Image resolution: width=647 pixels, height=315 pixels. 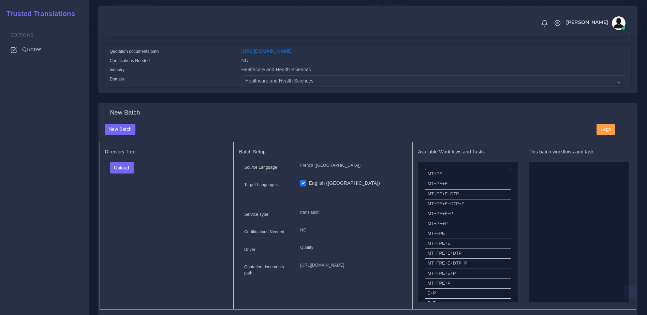 What do you see at coordinates (468, 244) in the screenshot?
I see `li: MT+FPE+E` at bounding box center [468, 244].